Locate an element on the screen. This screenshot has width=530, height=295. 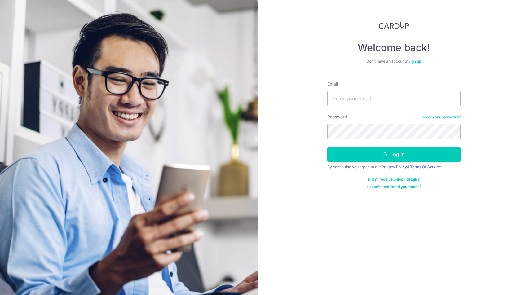
label: Password is located at coordinates (337, 117).